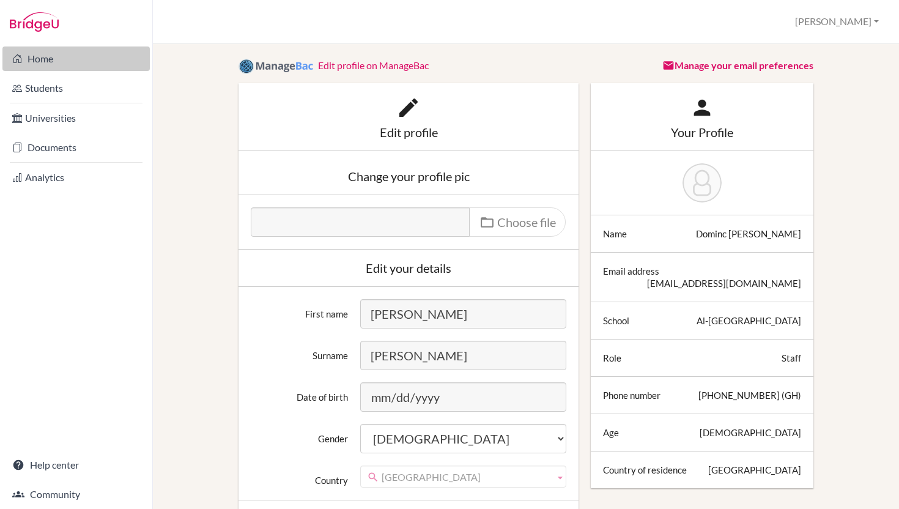 This screenshot has width=899, height=509. I want to click on div: Staff, so click(792, 358).